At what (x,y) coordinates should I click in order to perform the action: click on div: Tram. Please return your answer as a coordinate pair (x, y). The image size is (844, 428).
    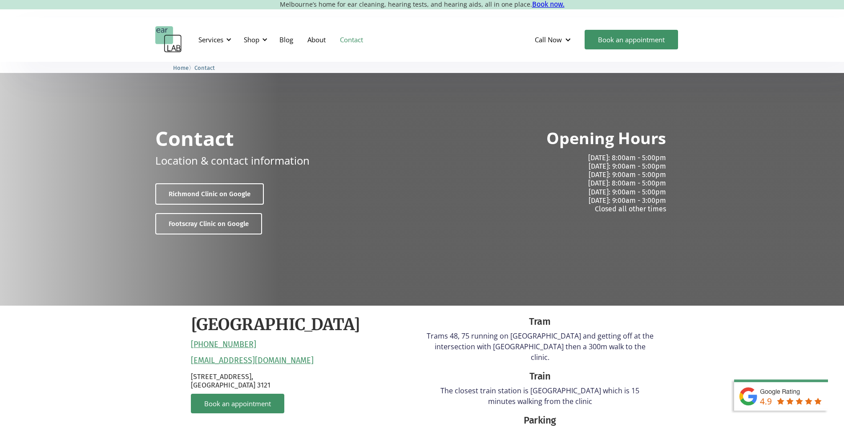
    Looking at the image, I should click on (540, 322).